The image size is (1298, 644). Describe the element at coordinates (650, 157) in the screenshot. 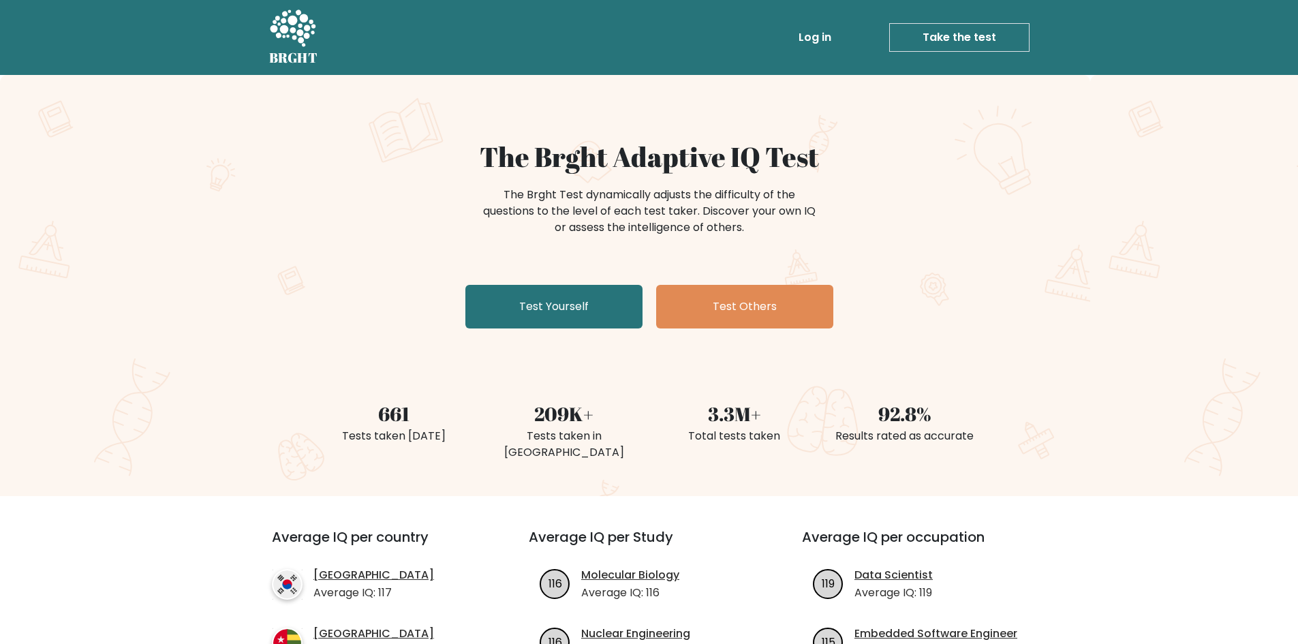

I see `h1: The Brght Adaptive IQ Test` at that location.